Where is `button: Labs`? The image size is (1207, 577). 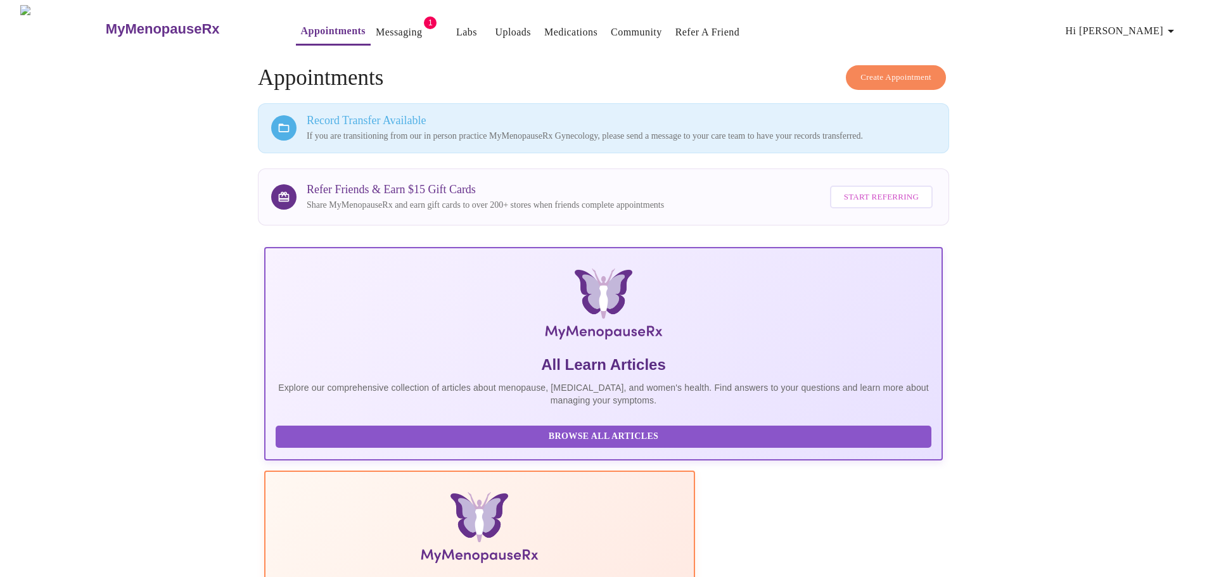 button: Labs is located at coordinates (466, 32).